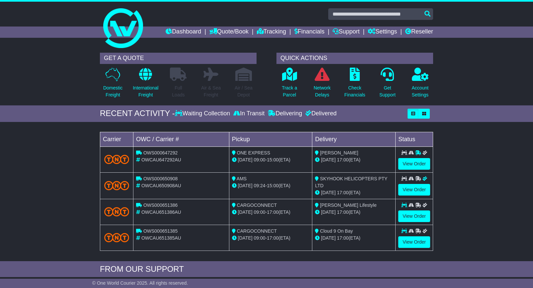 The image size is (533, 288). Describe the element at coordinates (289, 85) in the screenshot. I see `a: Track aParcel` at that location.